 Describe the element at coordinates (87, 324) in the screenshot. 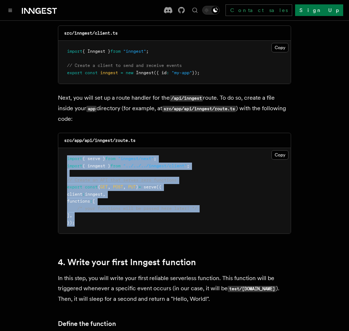

I see `a: Define the function` at that location.